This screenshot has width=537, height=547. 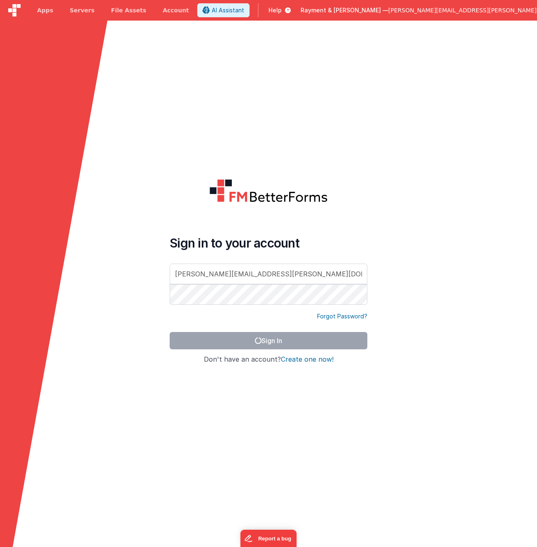 I want to click on span: Help, so click(x=275, y=10).